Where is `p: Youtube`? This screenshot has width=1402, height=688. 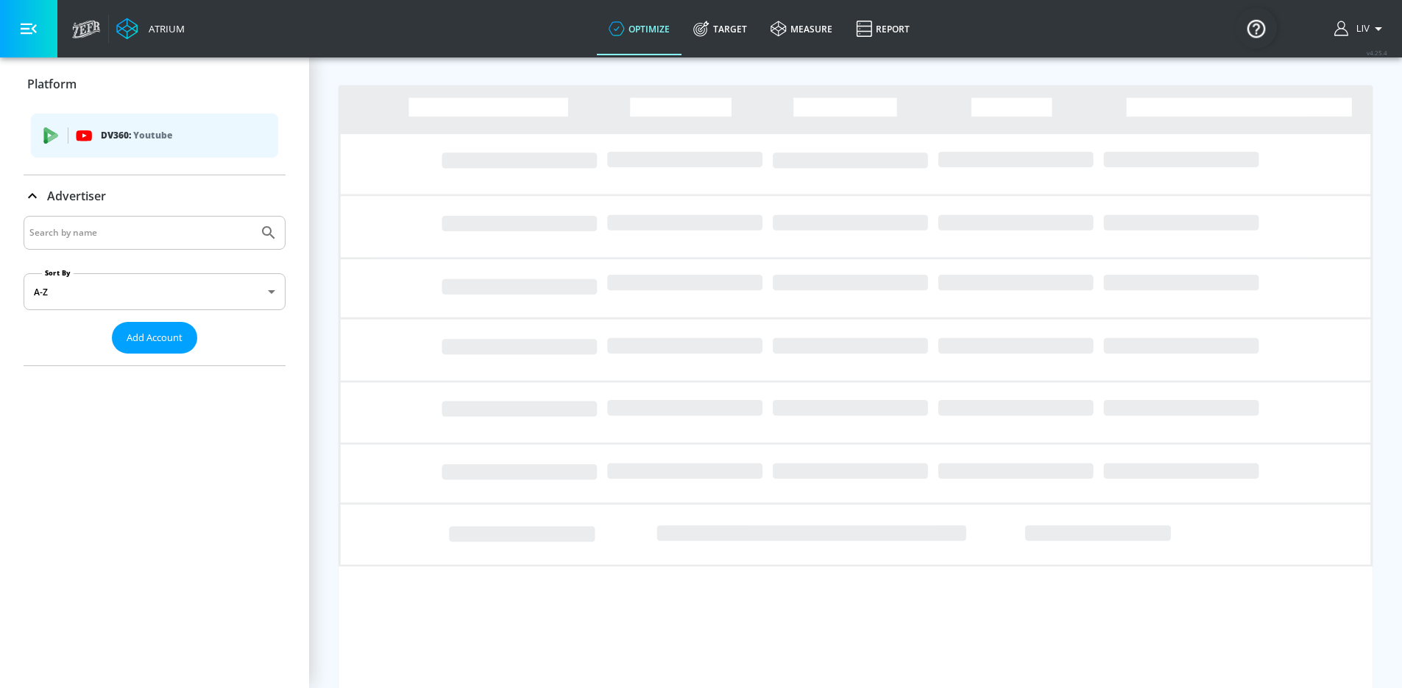 p: Youtube is located at coordinates (152, 135).